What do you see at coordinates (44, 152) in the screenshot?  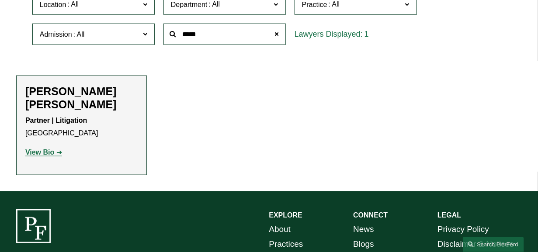 I see `a: View Bio` at bounding box center [44, 152].